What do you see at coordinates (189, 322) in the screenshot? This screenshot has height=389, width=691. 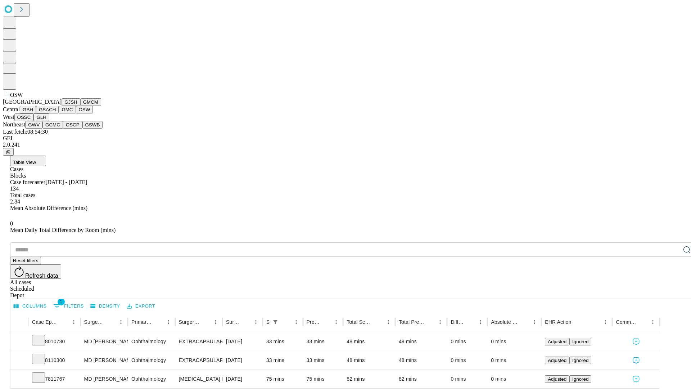 I see `div: Surgery Name` at bounding box center [189, 322].